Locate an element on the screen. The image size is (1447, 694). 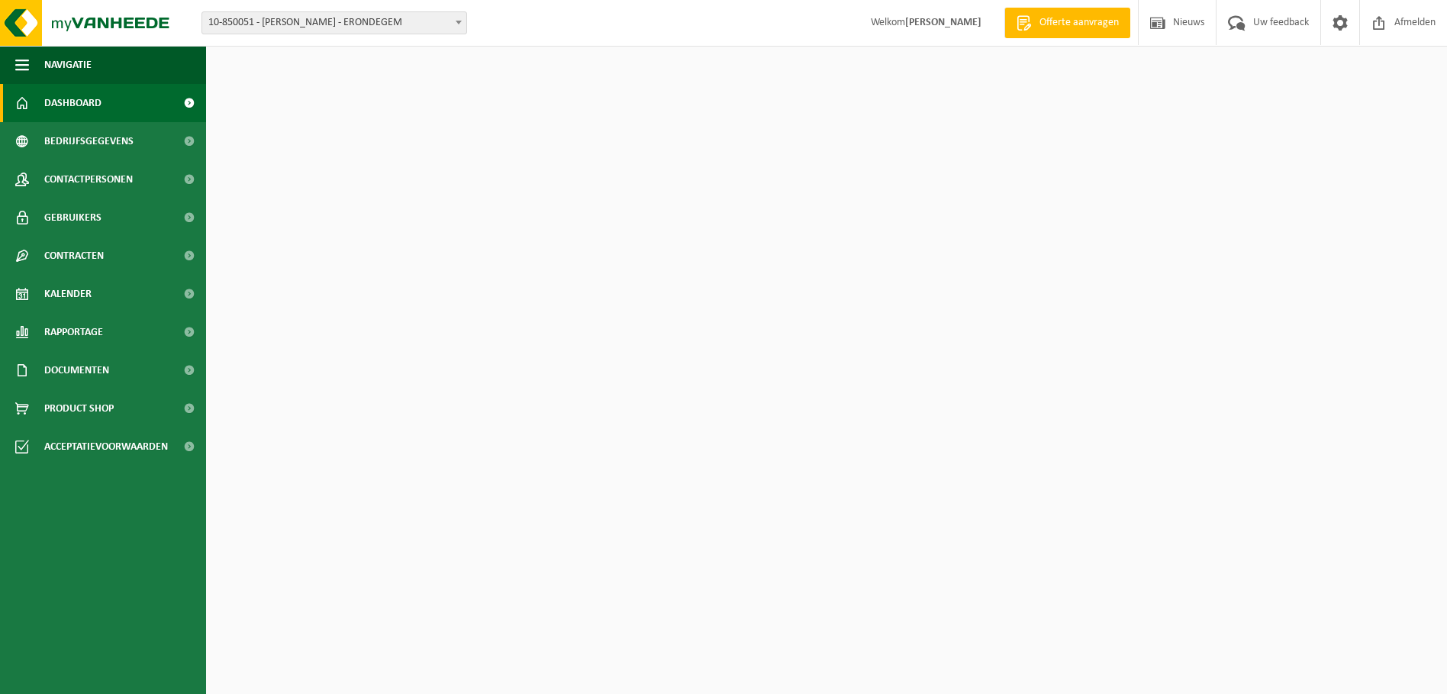
span: Contactpersonen is located at coordinates (88, 179).